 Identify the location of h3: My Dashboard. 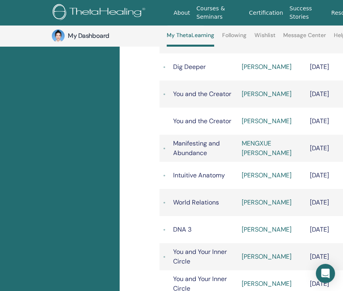
(108, 36).